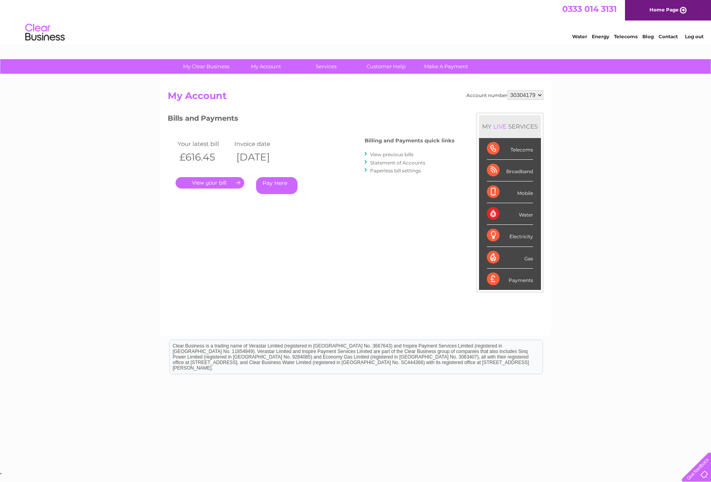  I want to click on h2: My Account, so click(356, 98).